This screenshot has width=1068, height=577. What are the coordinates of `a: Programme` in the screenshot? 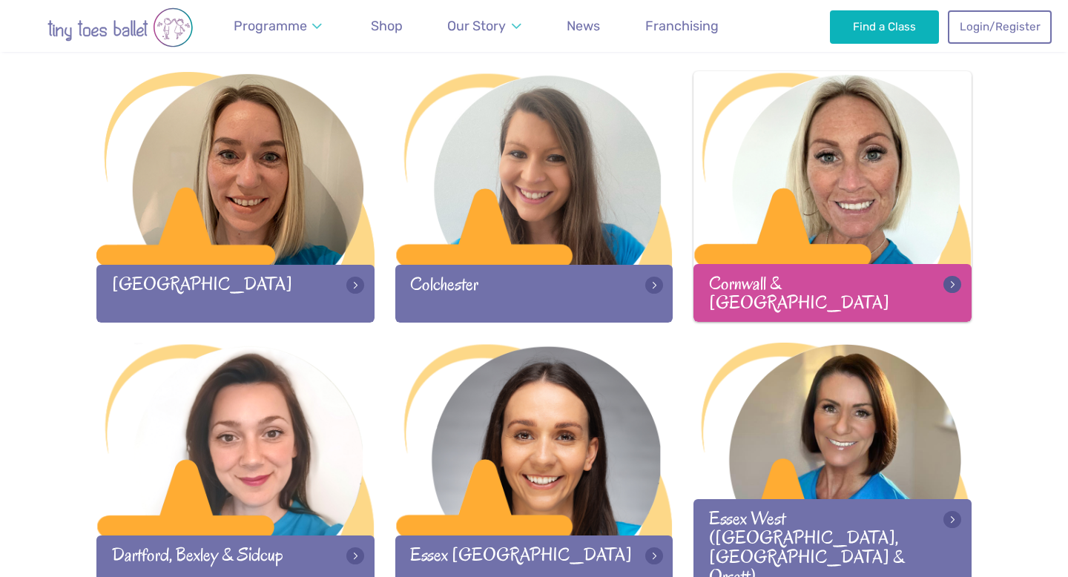 It's located at (278, 26).